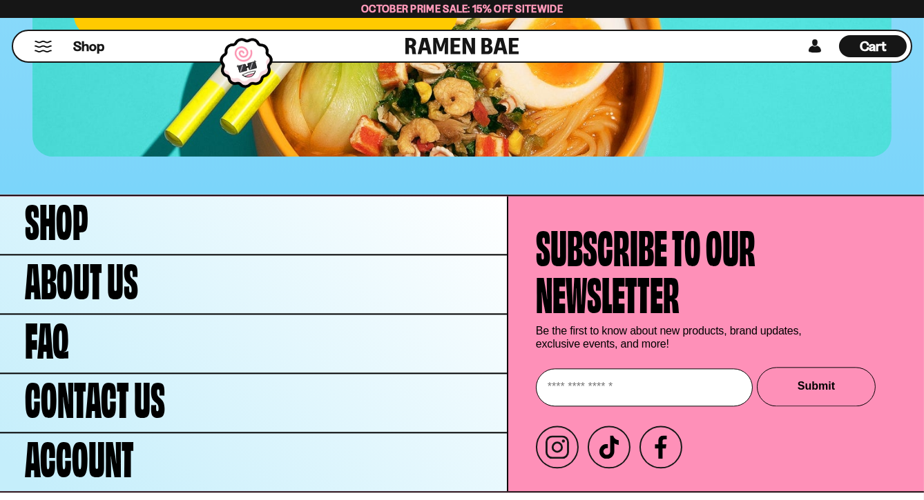  I want to click on span: About Us, so click(81, 278).